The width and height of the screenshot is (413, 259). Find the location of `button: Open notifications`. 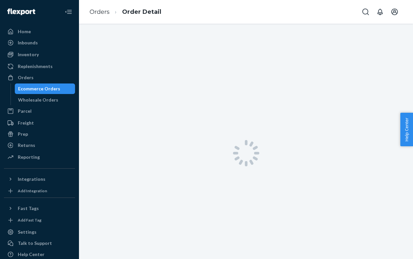

button: Open notifications is located at coordinates (380, 12).